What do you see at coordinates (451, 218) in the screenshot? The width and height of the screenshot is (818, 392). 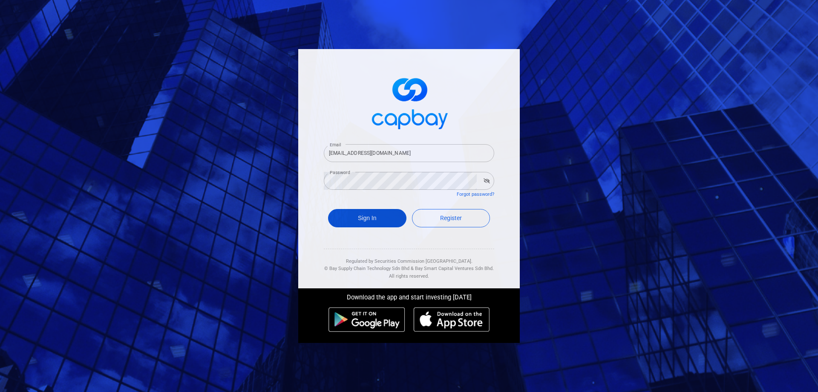 I see `span: Register` at bounding box center [451, 218].